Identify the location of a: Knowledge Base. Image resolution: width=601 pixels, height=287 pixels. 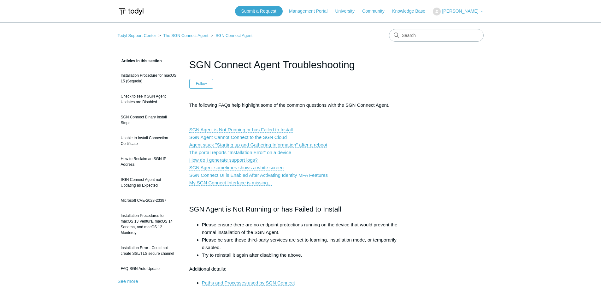
(412, 11).